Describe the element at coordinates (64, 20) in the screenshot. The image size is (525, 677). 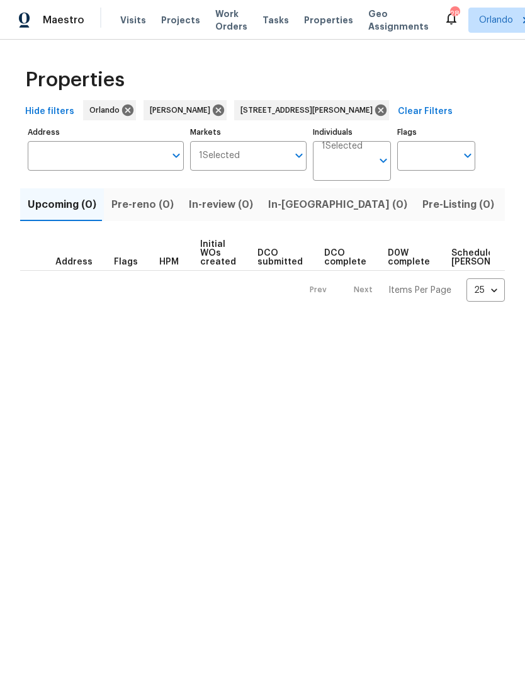
I see `span: Maestro` at that location.